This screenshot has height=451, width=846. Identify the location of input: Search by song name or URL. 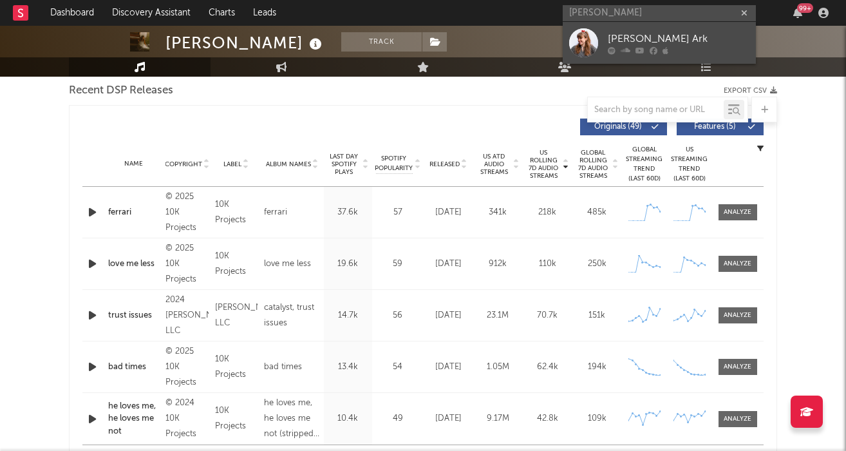
(655, 110).